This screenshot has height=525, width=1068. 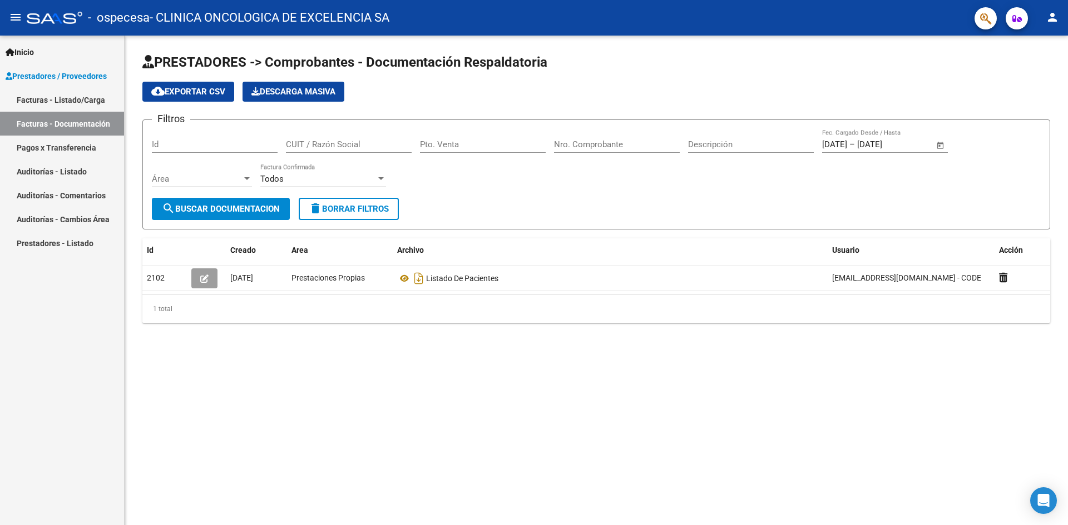 What do you see at coordinates (188, 92) in the screenshot?
I see `span: Exportar CSV` at bounding box center [188, 92].